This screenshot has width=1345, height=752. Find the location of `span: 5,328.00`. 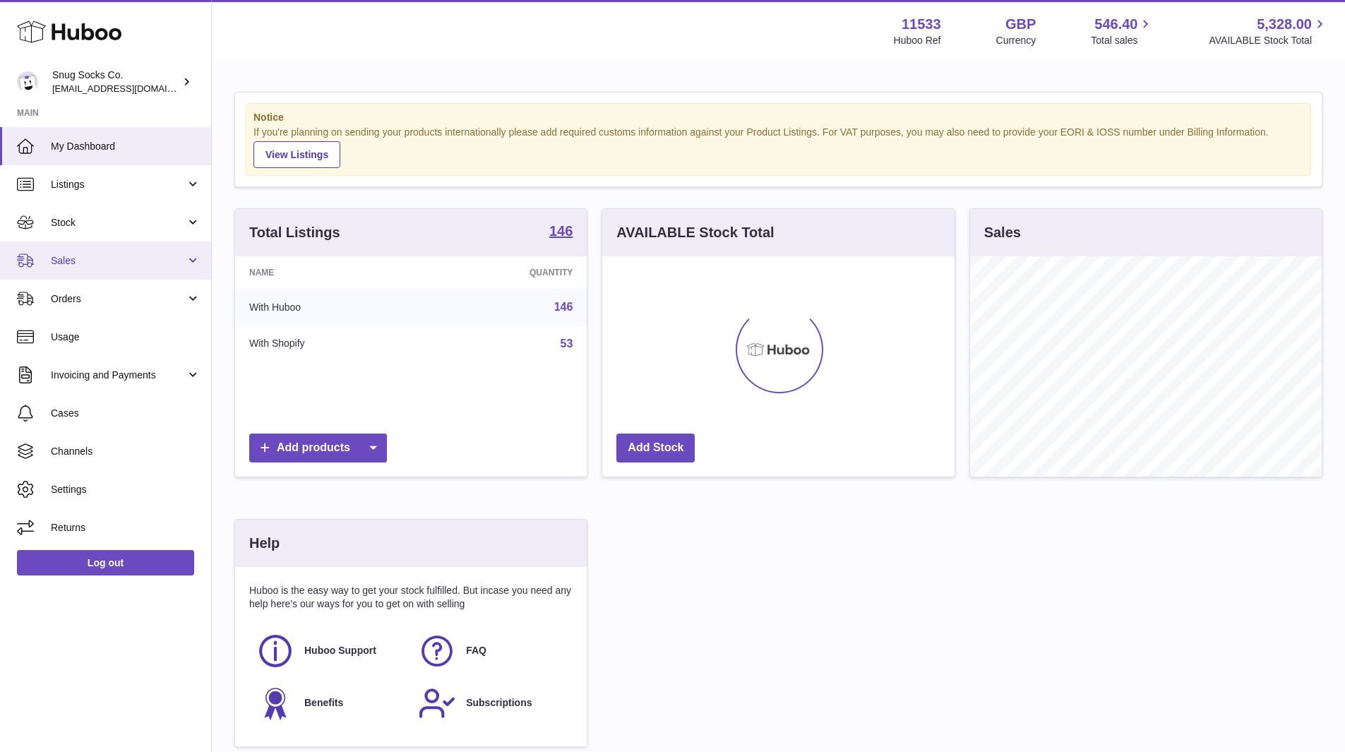

span: 5,328.00 is located at coordinates (1284, 24).